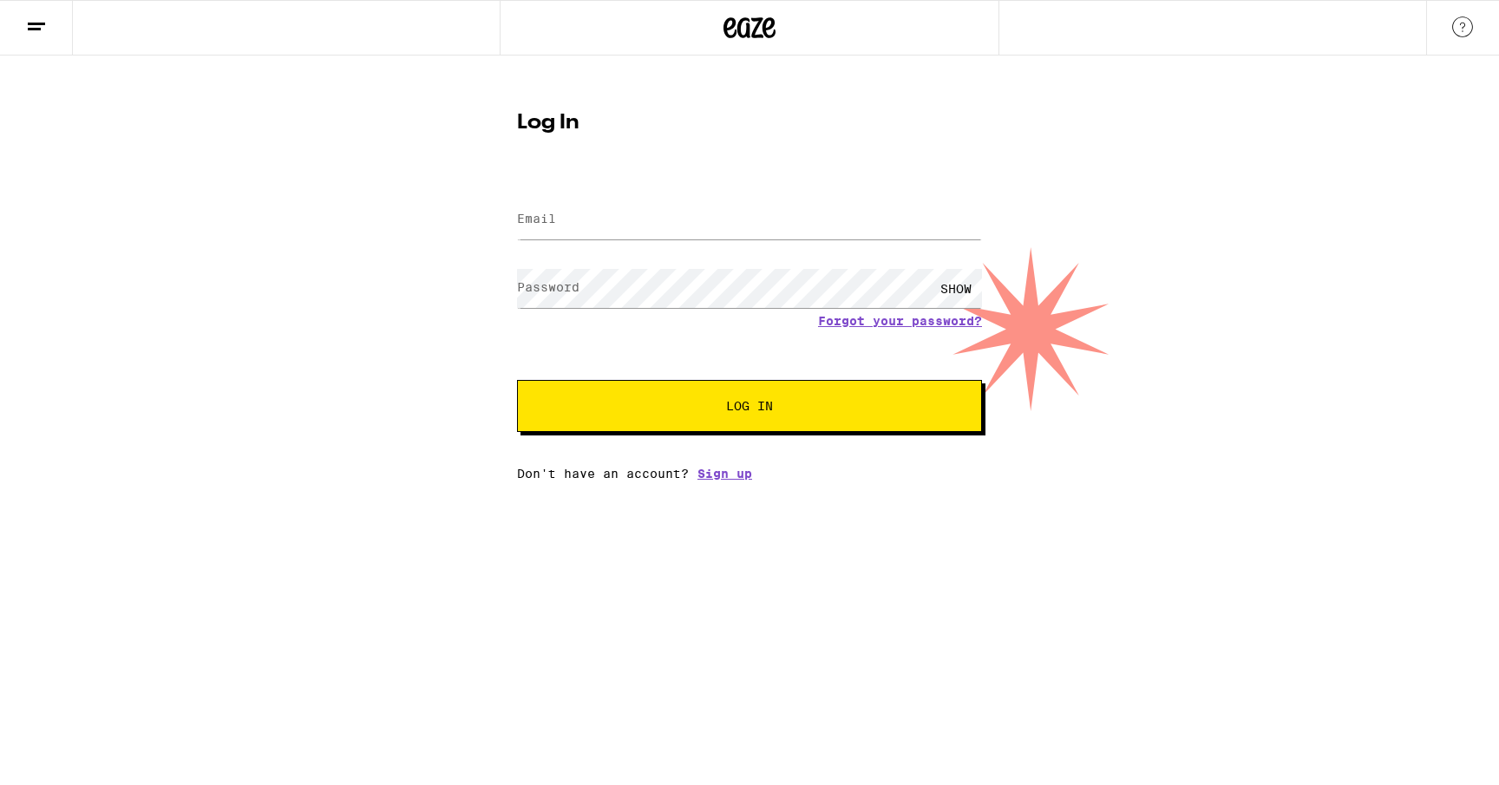 Image resolution: width=1499 pixels, height=785 pixels. I want to click on label: Password, so click(548, 287).